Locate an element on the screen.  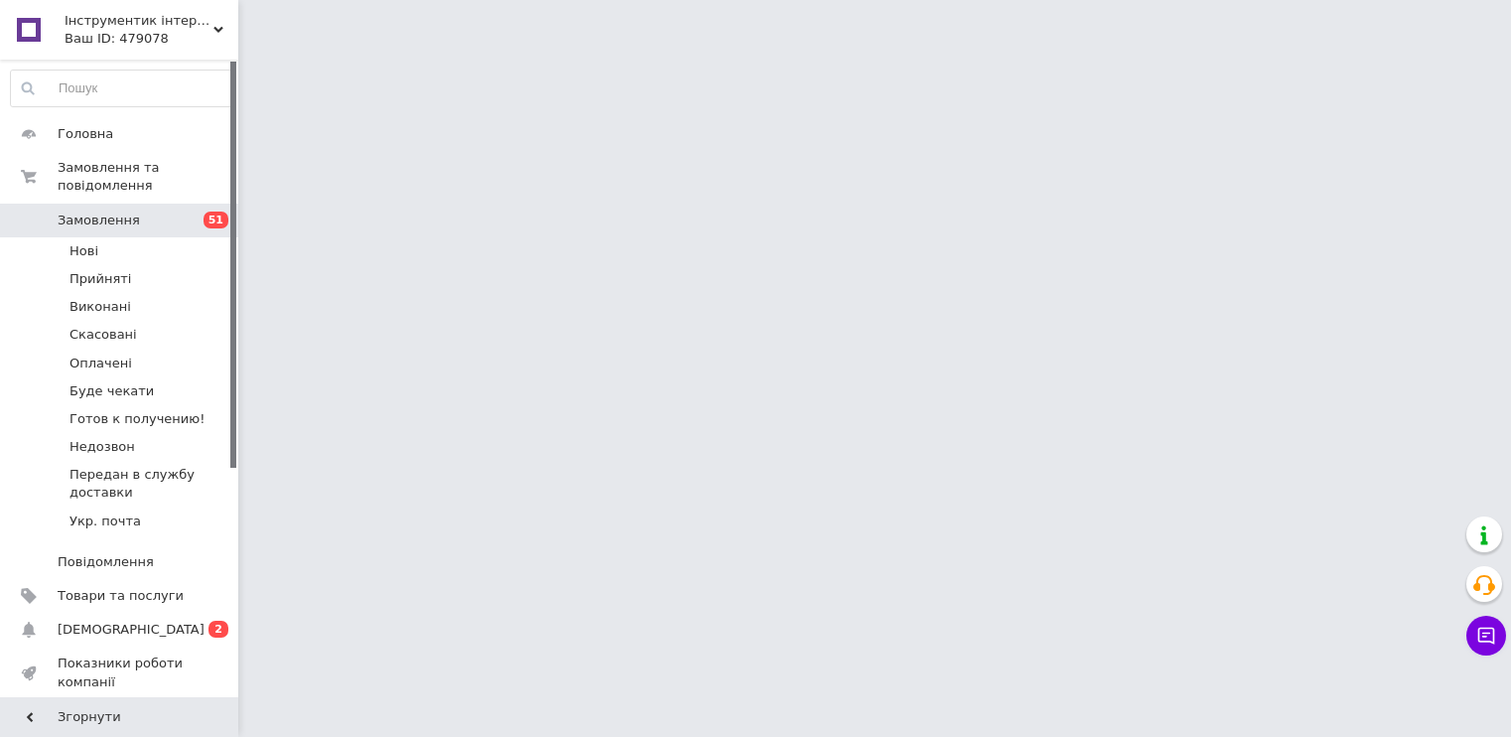
span: Буде чекати is located at coordinates (111, 391).